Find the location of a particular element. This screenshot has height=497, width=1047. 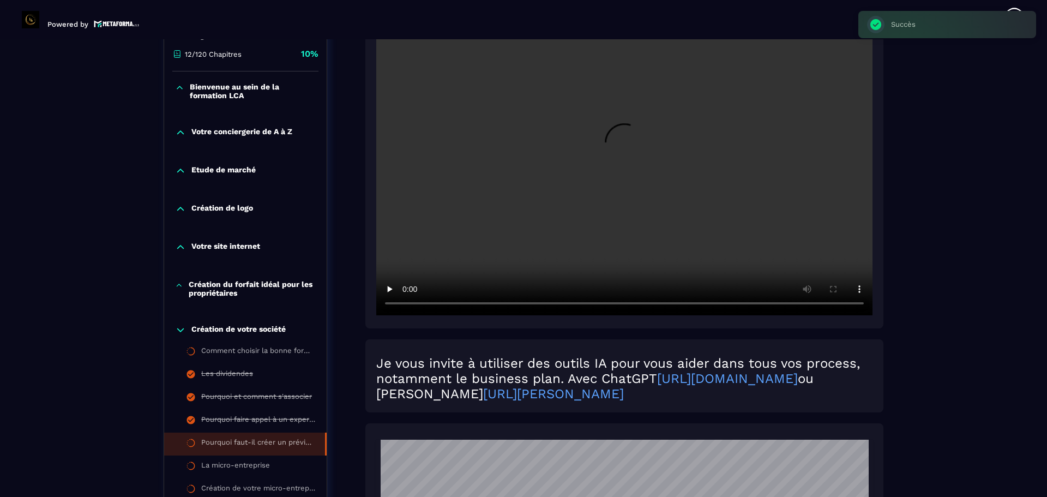

div: Les dividendes is located at coordinates (227, 375).